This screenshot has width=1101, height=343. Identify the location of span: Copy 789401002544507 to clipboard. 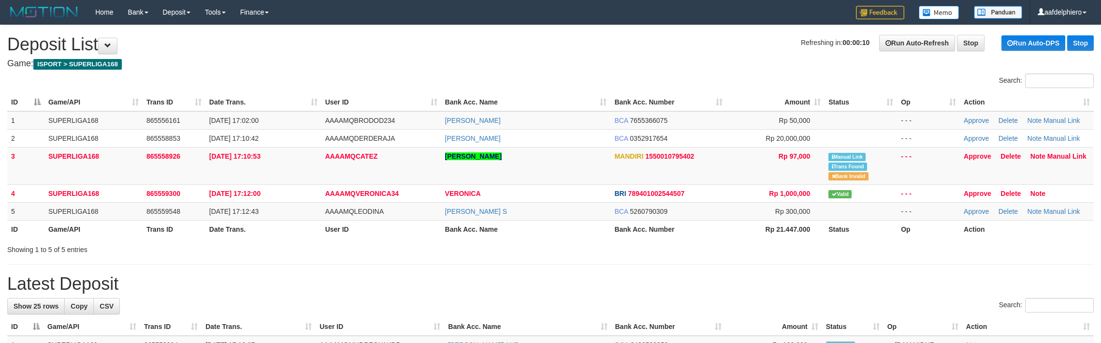
(656, 193).